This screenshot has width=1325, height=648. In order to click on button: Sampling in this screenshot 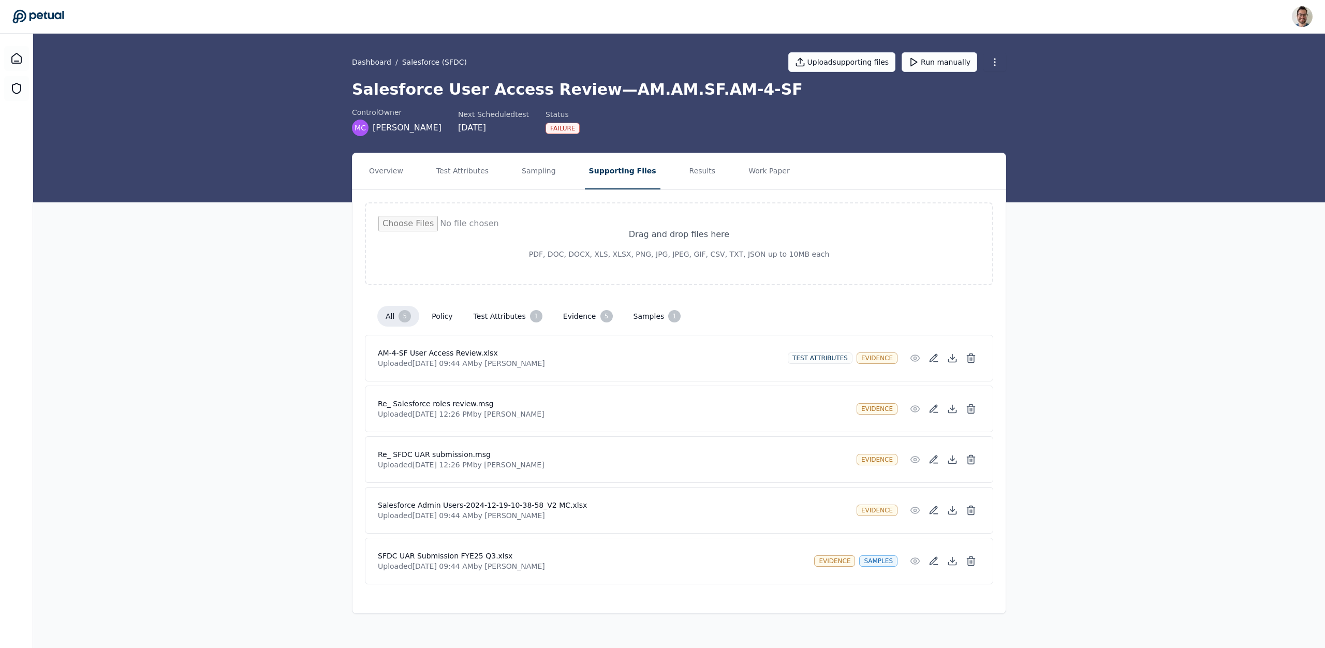, I will do `click(539, 171)`.